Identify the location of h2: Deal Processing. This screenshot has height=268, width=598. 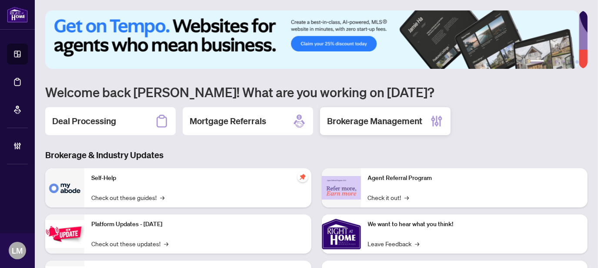
(84, 121).